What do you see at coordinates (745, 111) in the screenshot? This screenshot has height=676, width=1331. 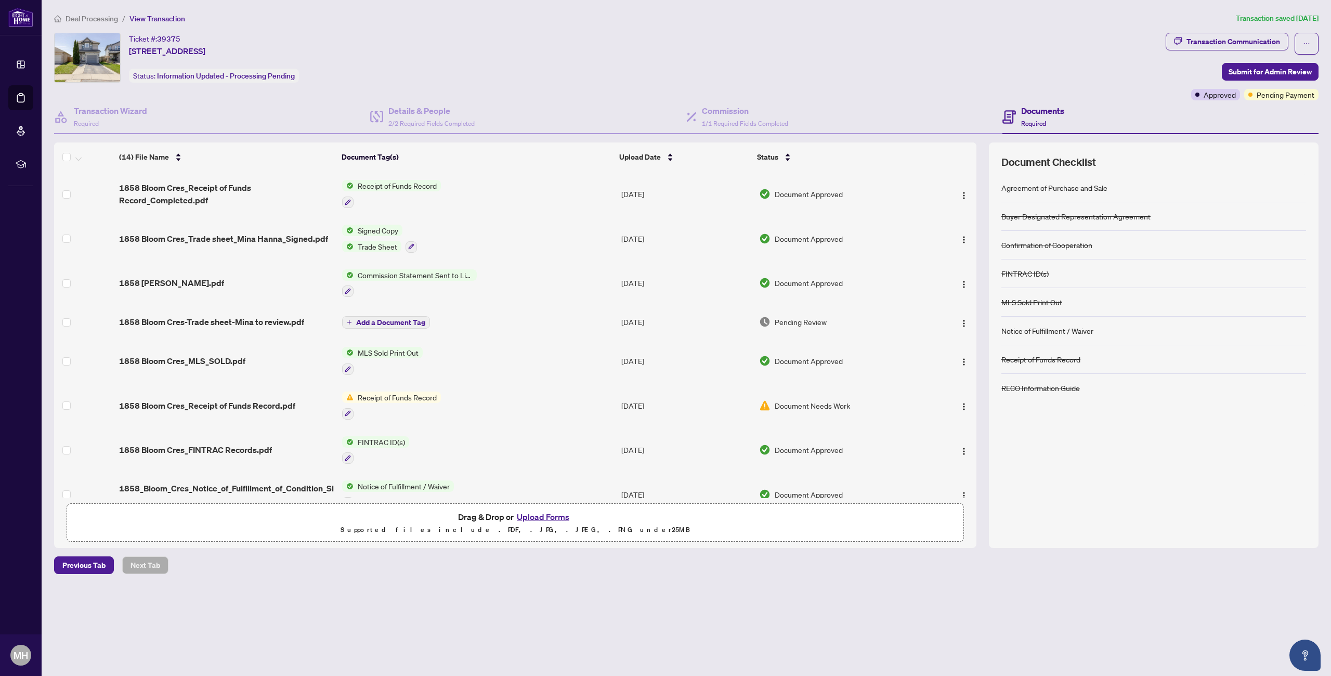 I see `h4: Commission` at bounding box center [745, 111].